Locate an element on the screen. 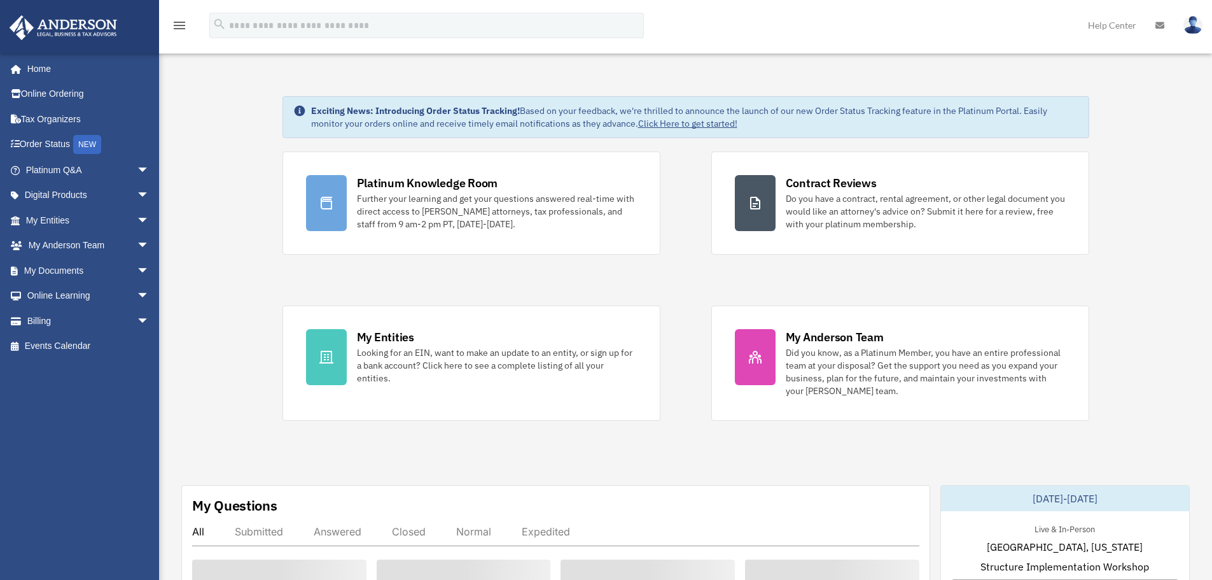  div: NEW is located at coordinates (87, 144).